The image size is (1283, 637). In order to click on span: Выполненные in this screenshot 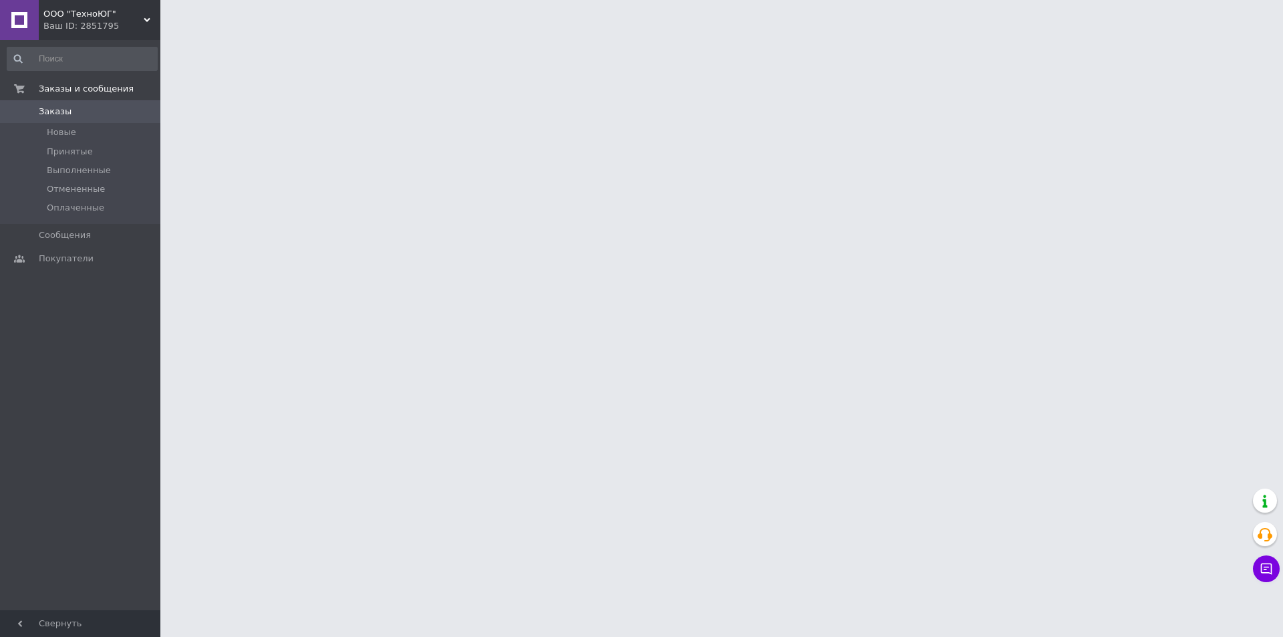, I will do `click(79, 170)`.